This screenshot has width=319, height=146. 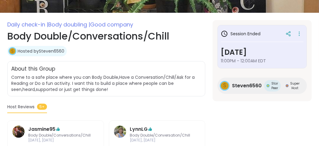 I want to click on span: 11:00PM - 12:00AM EDT, so click(x=262, y=61).